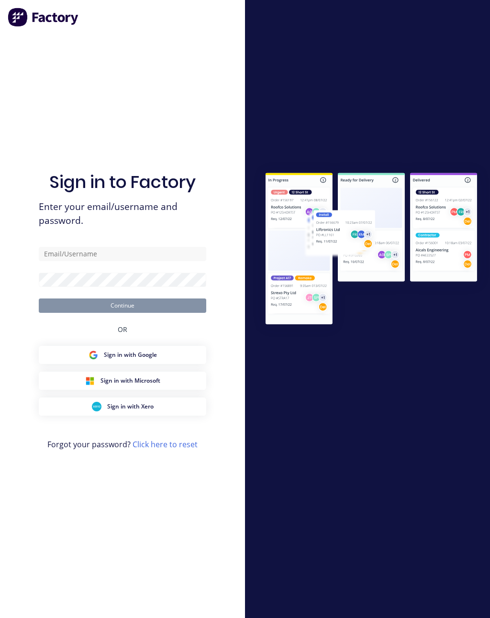  Describe the element at coordinates (123, 355) in the screenshot. I see `button: Google Sign inSign in with Google` at that location.